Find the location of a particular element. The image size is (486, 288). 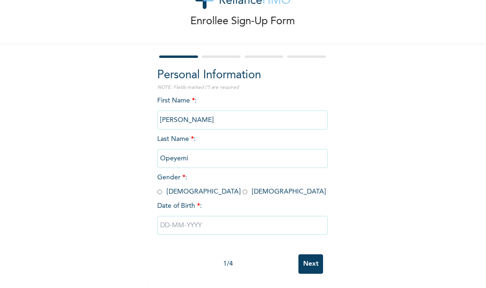

div: 1 / 4 is located at coordinates (228, 264).